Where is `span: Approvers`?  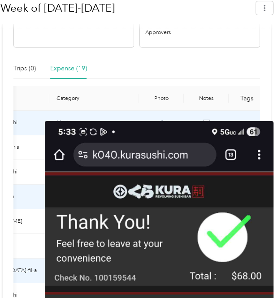
span: Approvers is located at coordinates (158, 32).